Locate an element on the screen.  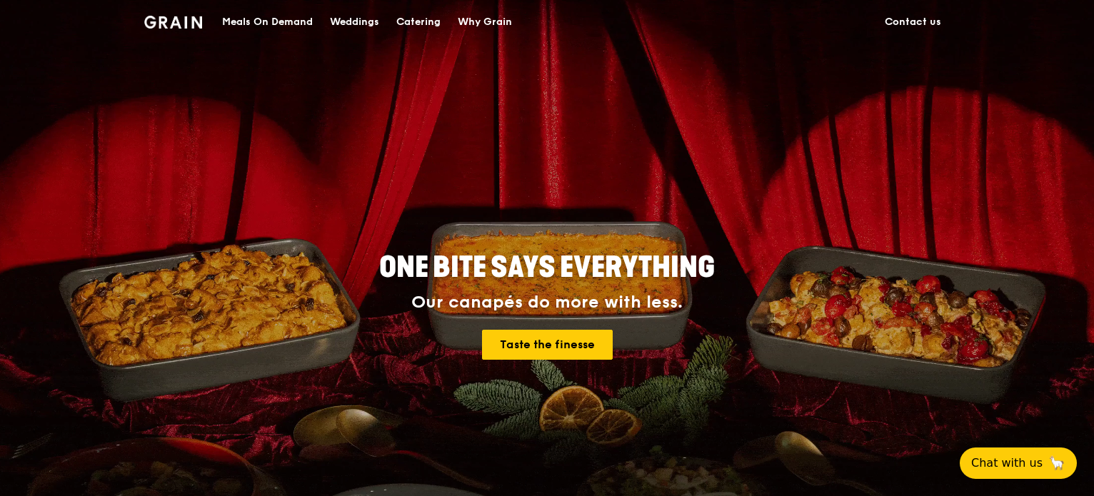
div: Why Grain is located at coordinates (485, 22).